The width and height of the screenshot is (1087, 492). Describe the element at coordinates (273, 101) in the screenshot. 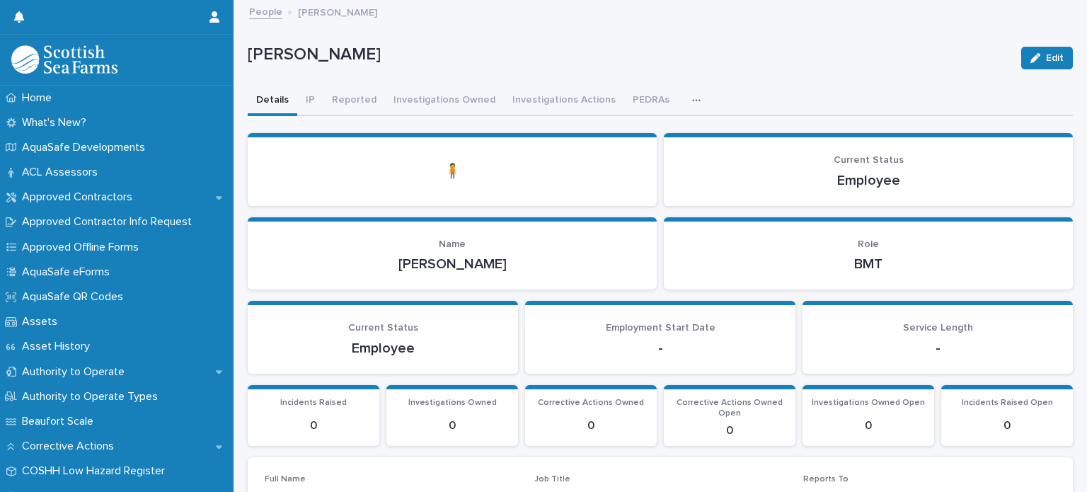

I see `button: Details` at that location.